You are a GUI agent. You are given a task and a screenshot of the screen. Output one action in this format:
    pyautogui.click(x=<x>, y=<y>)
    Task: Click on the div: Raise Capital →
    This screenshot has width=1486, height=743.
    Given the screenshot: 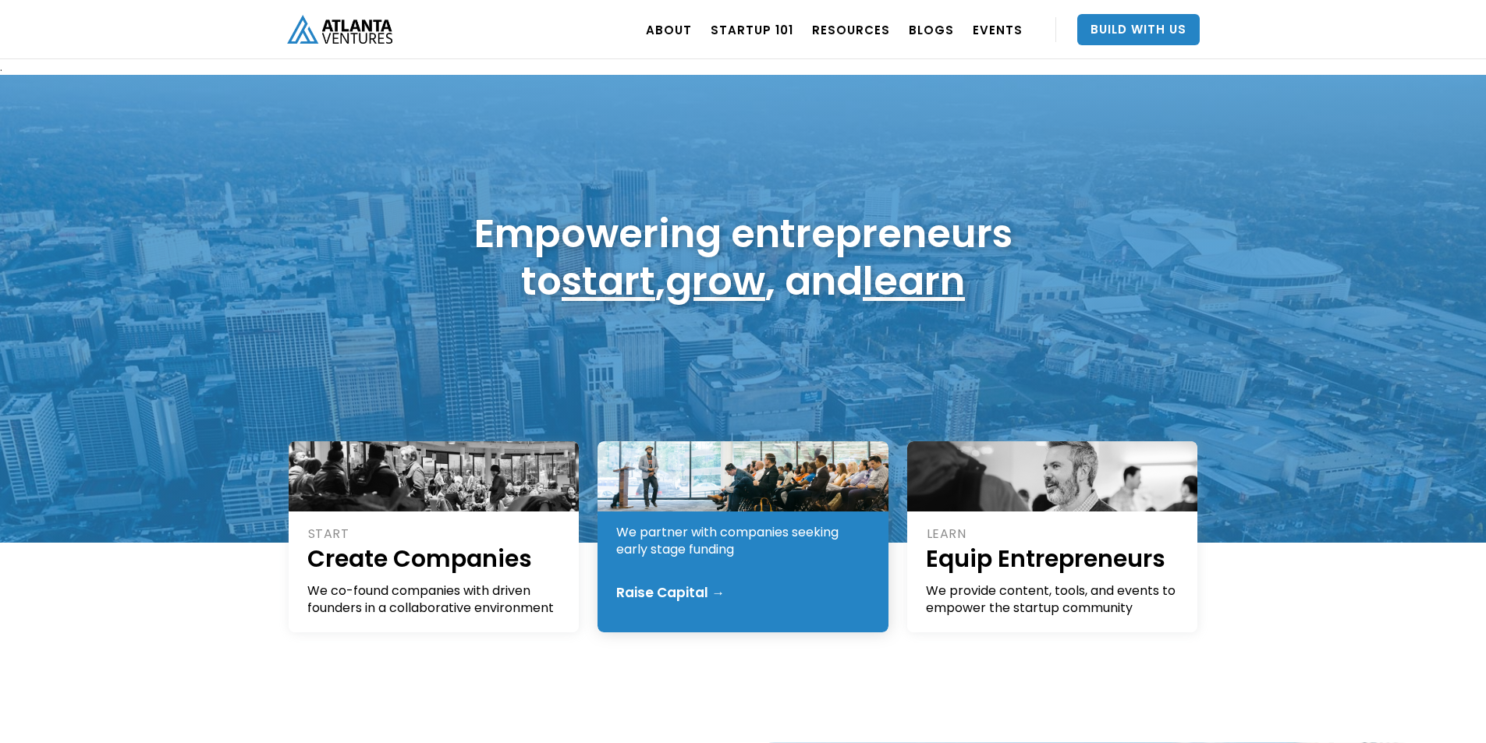 What is the action you would take?
    pyautogui.click(x=670, y=593)
    